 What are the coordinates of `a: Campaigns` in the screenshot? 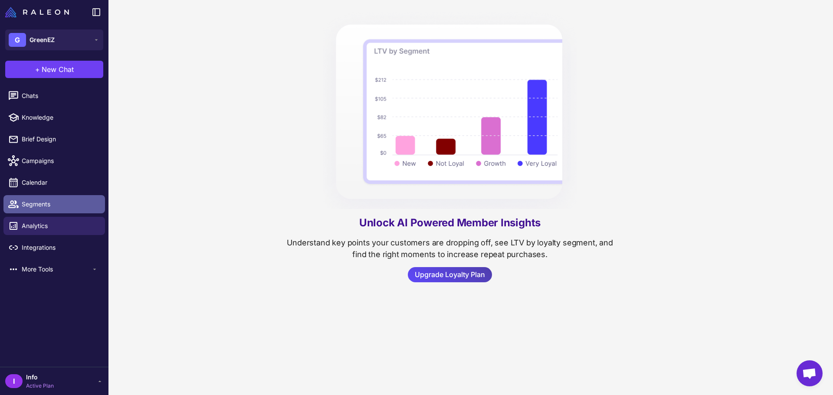 It's located at (54, 161).